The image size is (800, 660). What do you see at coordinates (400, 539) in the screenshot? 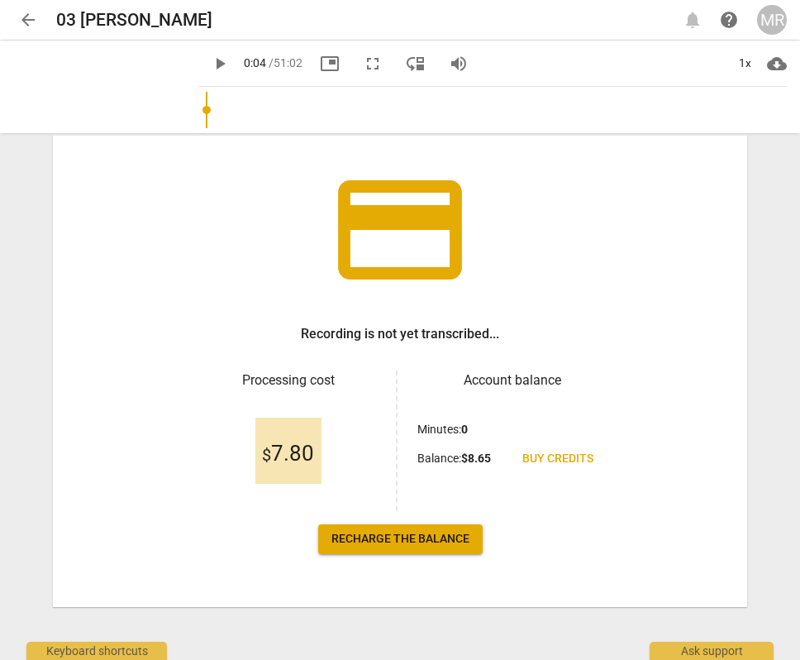
I see `a: Recharge the balance` at bounding box center [400, 539].